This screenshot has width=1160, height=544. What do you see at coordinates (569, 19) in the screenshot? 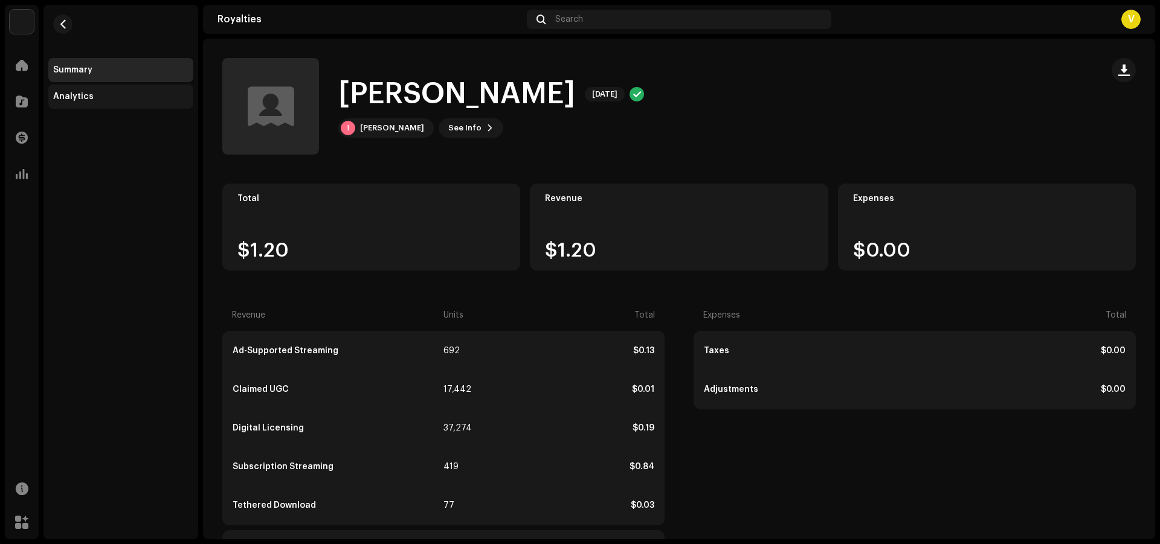
I see `span: Search` at bounding box center [569, 19].